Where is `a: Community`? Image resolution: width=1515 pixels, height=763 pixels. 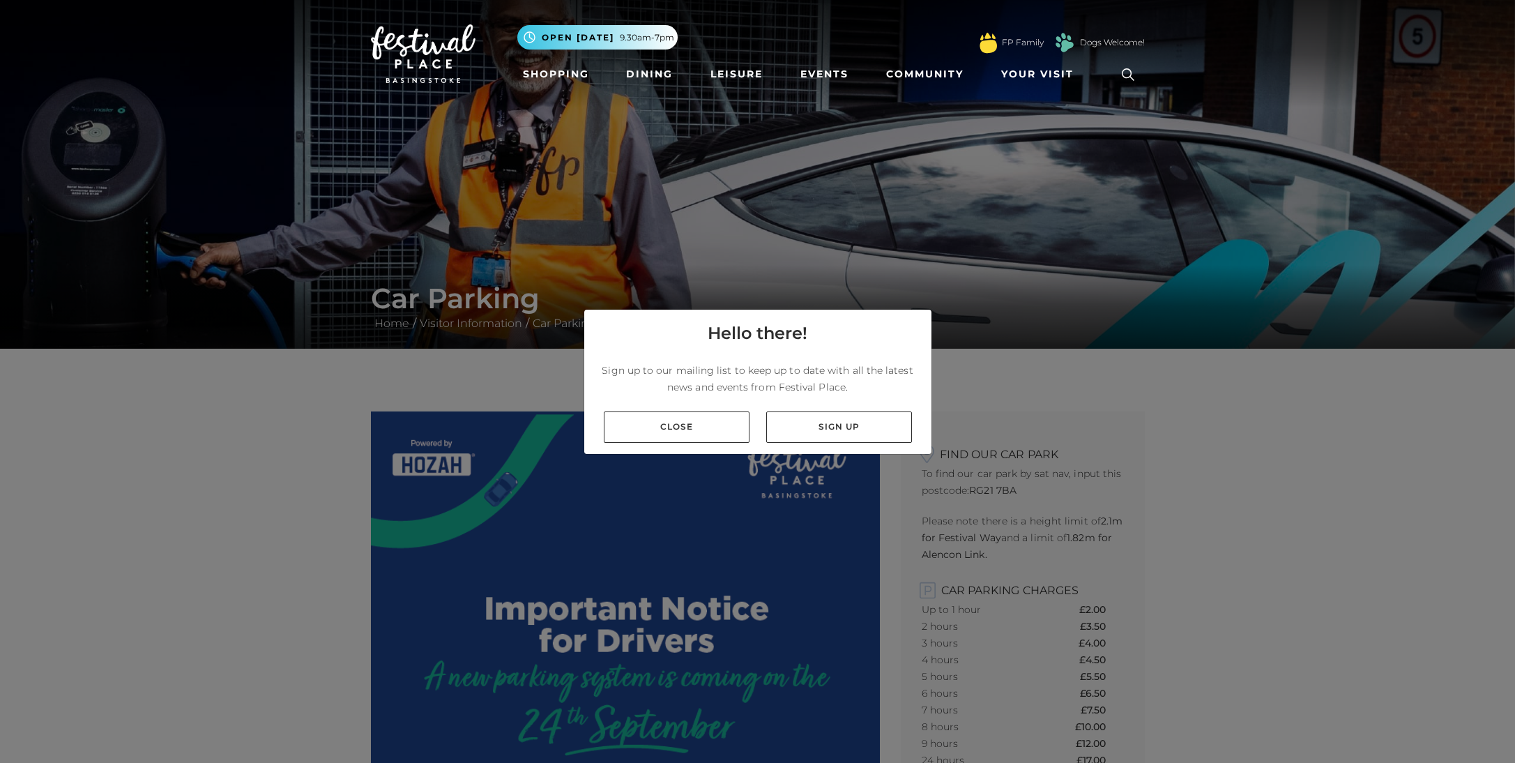
a: Community is located at coordinates (925, 74).